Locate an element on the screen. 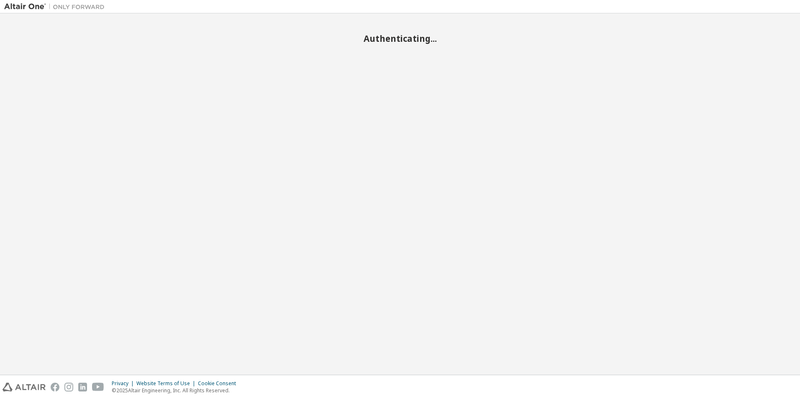 This screenshot has width=800, height=399. div: Privacy is located at coordinates (124, 384).